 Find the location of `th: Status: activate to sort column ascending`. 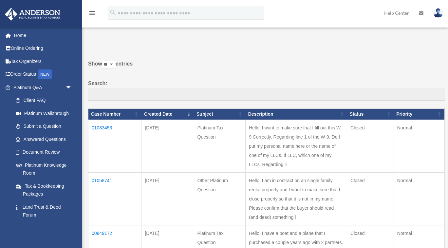

th: Status: activate to sort column ascending is located at coordinates (371, 114).